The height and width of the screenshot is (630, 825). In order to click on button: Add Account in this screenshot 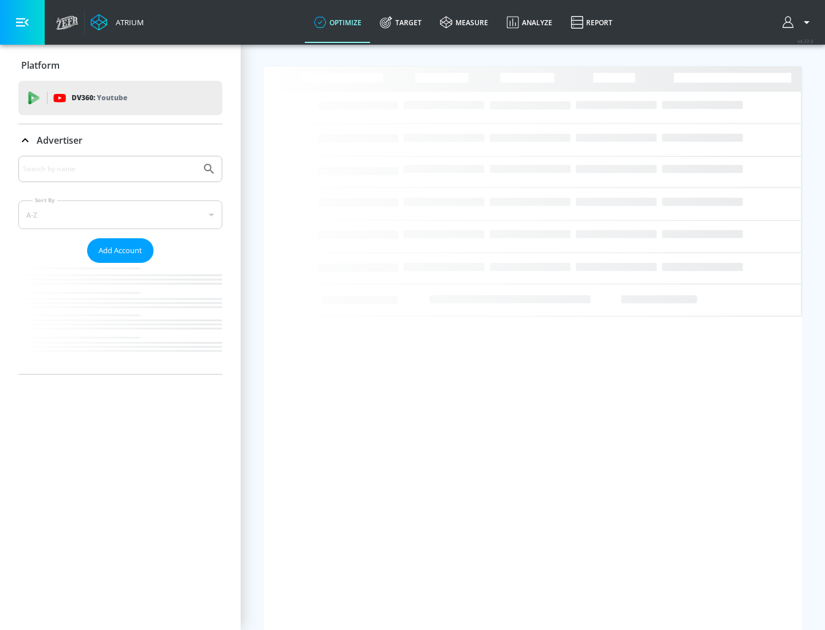, I will do `click(120, 250)`.